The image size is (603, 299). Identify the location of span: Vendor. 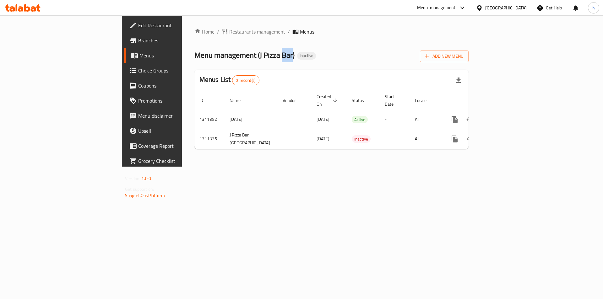
(293, 100).